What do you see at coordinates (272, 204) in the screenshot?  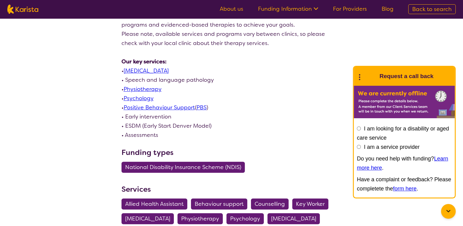 I see `a: Counselling` at bounding box center [272, 204].